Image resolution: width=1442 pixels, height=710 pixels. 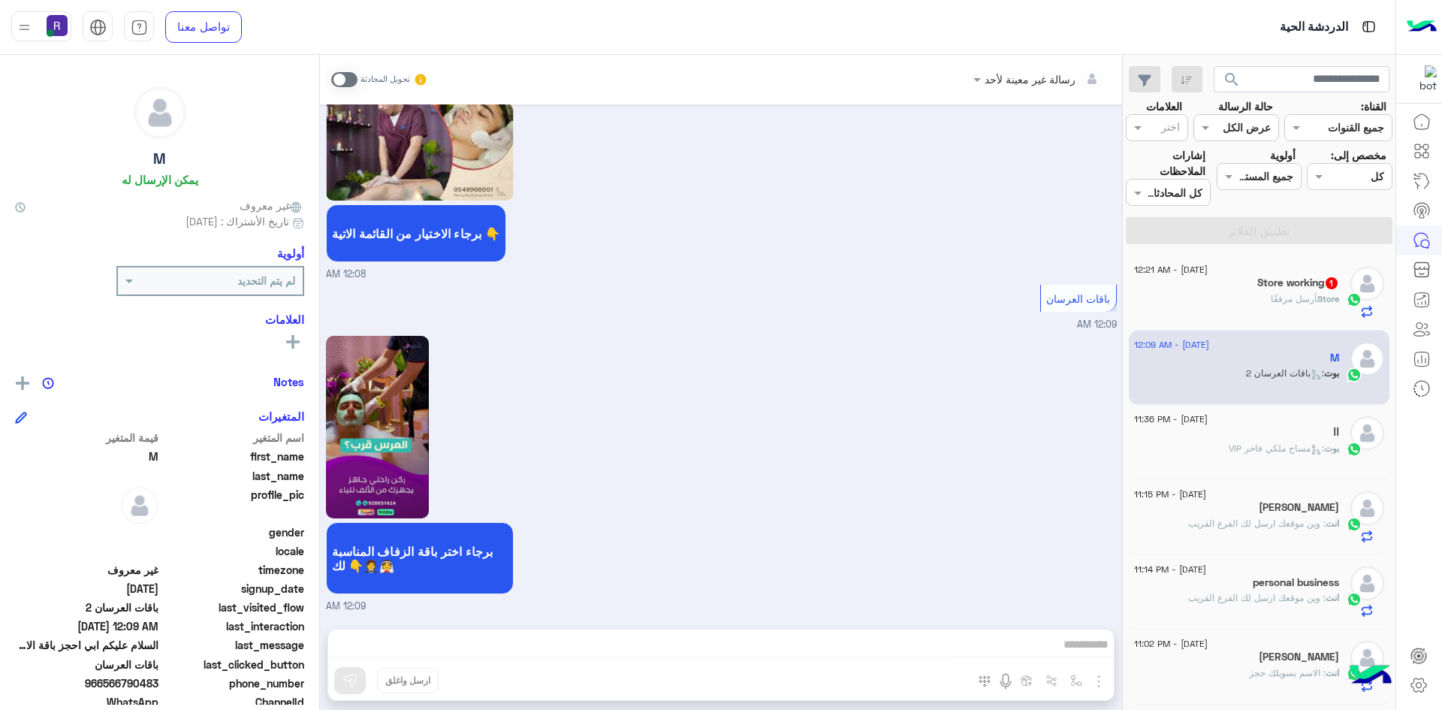 What do you see at coordinates (86, 702) in the screenshot?
I see `span: 2` at bounding box center [86, 702].